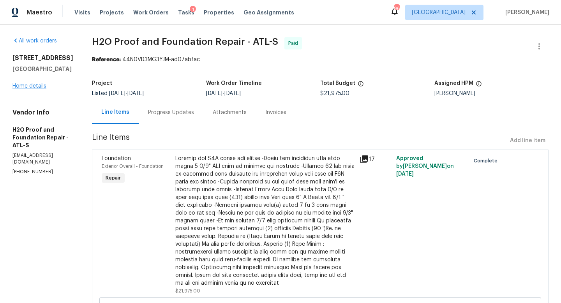 This screenshot has height=303, width=561. What do you see at coordinates (43, 113) in the screenshot?
I see `h4: Vendor Info` at bounding box center [43, 113].